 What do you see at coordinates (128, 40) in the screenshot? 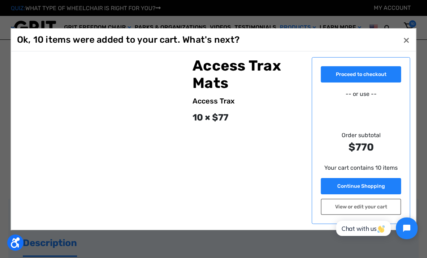
I see `h1: Ok, 10 items were added to your cart. What's next?` at bounding box center [128, 40].